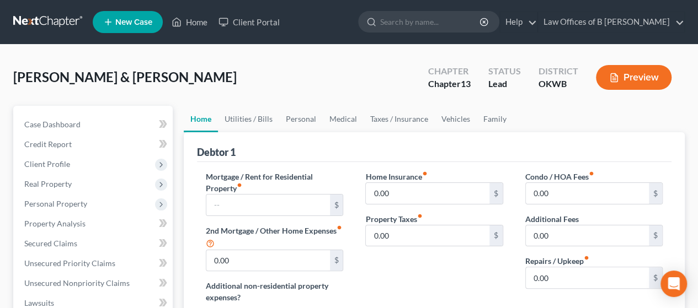  I want to click on label: Additional non-residential property expenses?, so click(274, 292).